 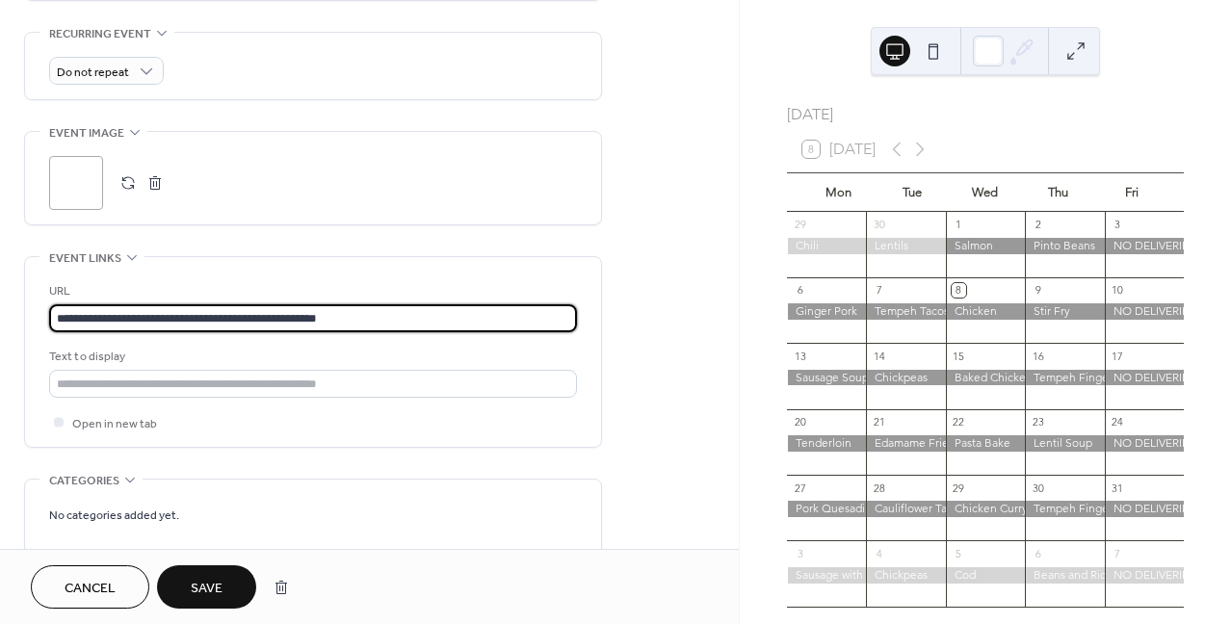 What do you see at coordinates (985, 311) in the screenshot?
I see `div: Chicken` at bounding box center [985, 311].